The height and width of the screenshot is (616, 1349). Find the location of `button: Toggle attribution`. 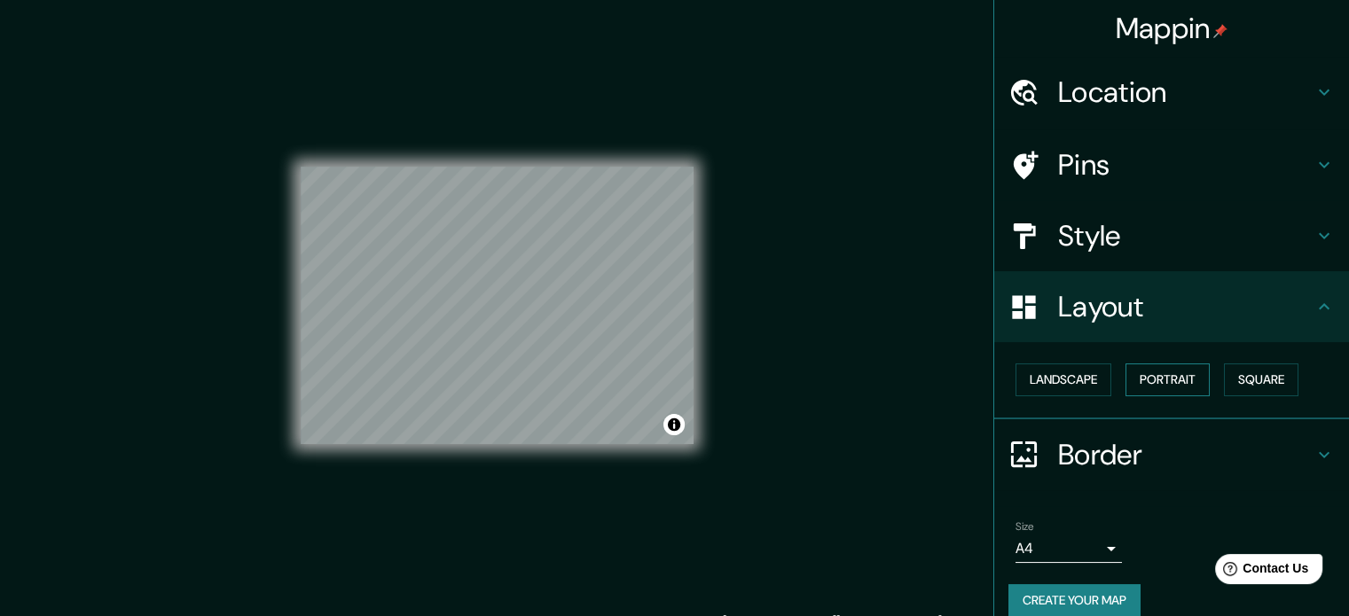

button: Toggle attribution is located at coordinates (674, 425).